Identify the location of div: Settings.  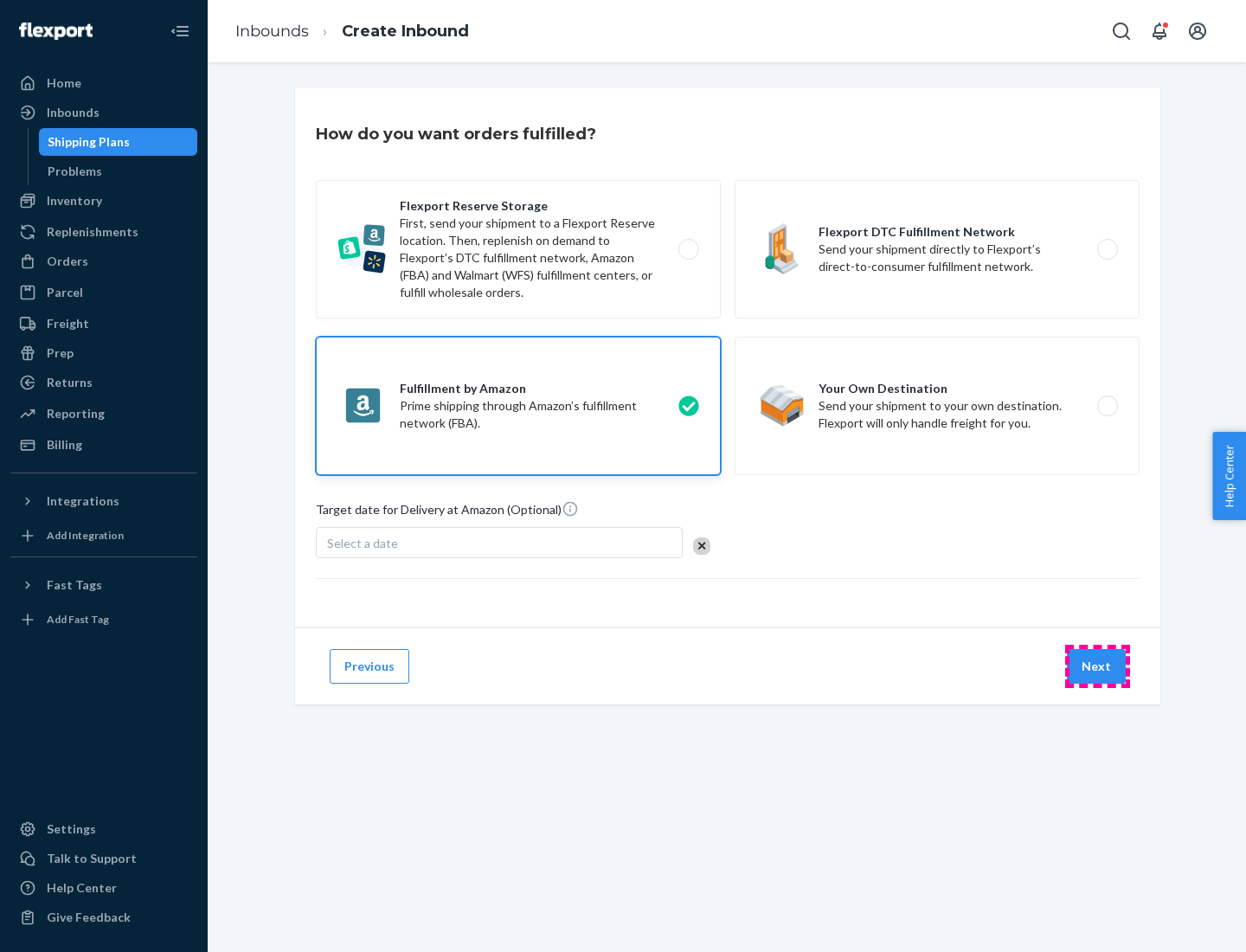
(71, 829).